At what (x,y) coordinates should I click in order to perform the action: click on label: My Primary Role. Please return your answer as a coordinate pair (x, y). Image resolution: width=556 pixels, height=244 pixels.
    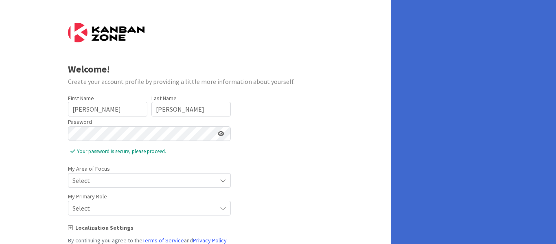
    Looking at the image, I should click on (87, 196).